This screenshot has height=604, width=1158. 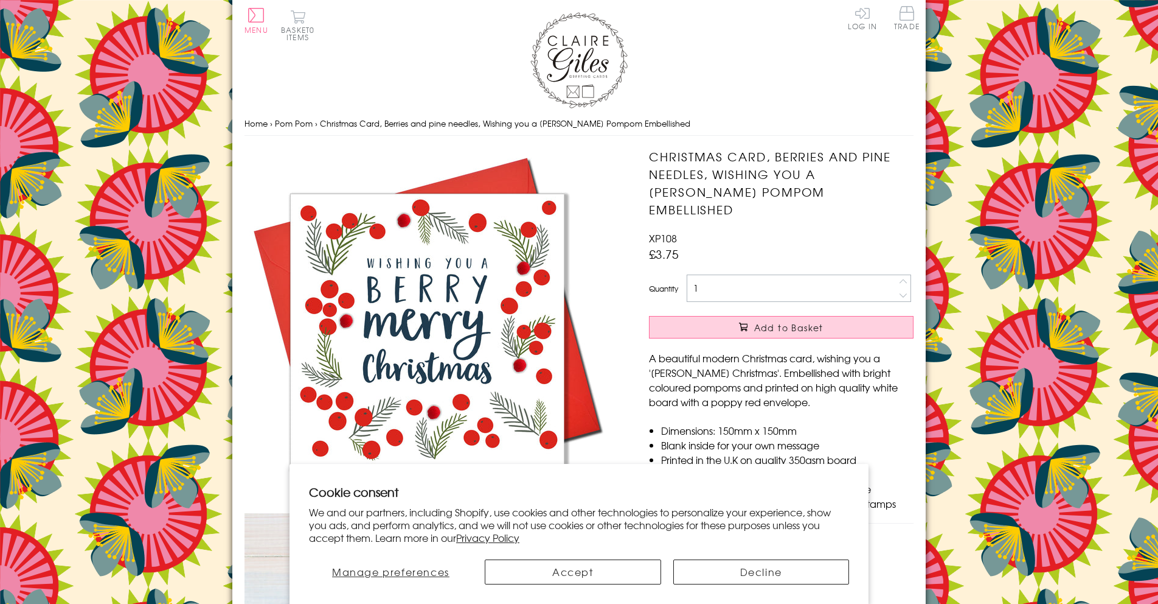 I want to click on button: Basket0 items, so click(x=298, y=25).